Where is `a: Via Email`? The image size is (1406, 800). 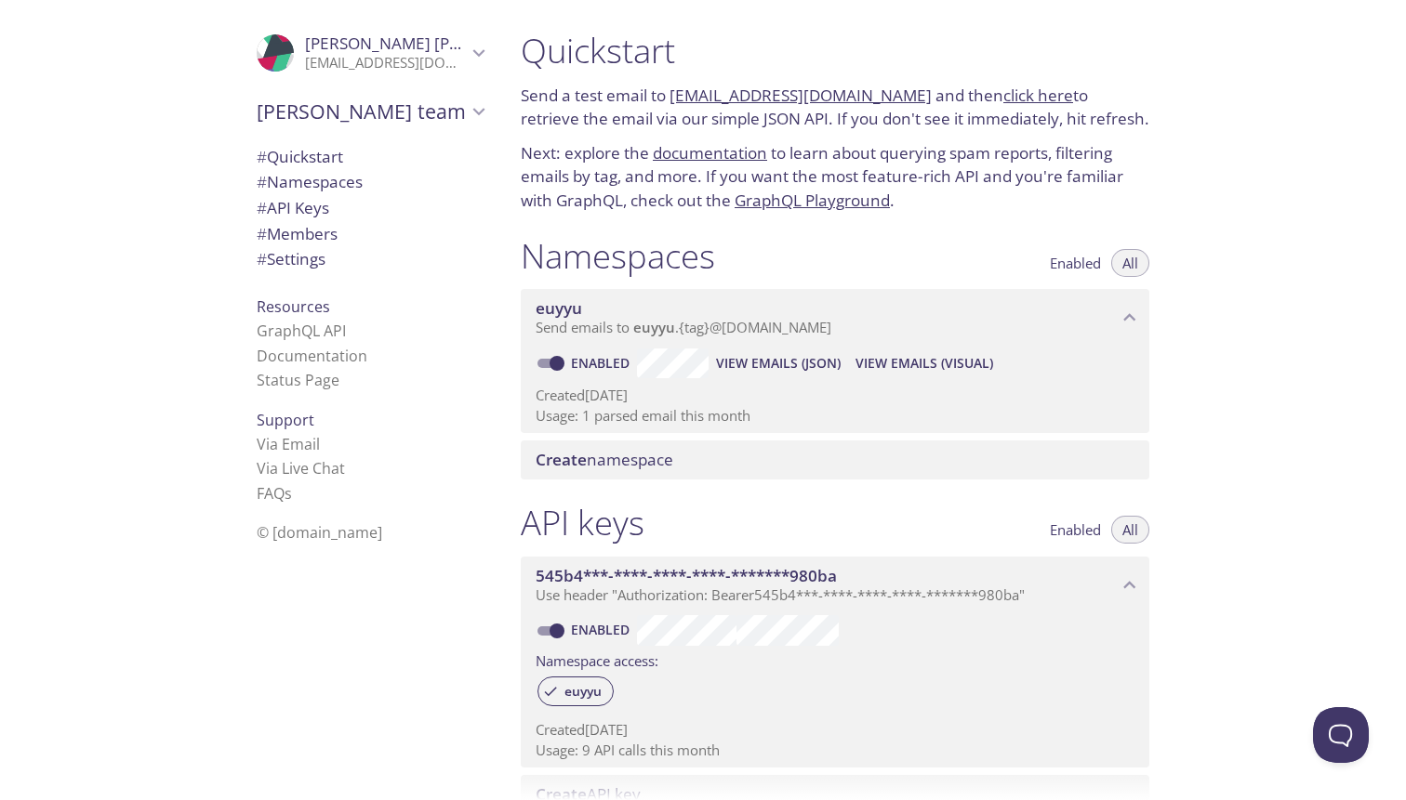 a: Via Email is located at coordinates (288, 444).